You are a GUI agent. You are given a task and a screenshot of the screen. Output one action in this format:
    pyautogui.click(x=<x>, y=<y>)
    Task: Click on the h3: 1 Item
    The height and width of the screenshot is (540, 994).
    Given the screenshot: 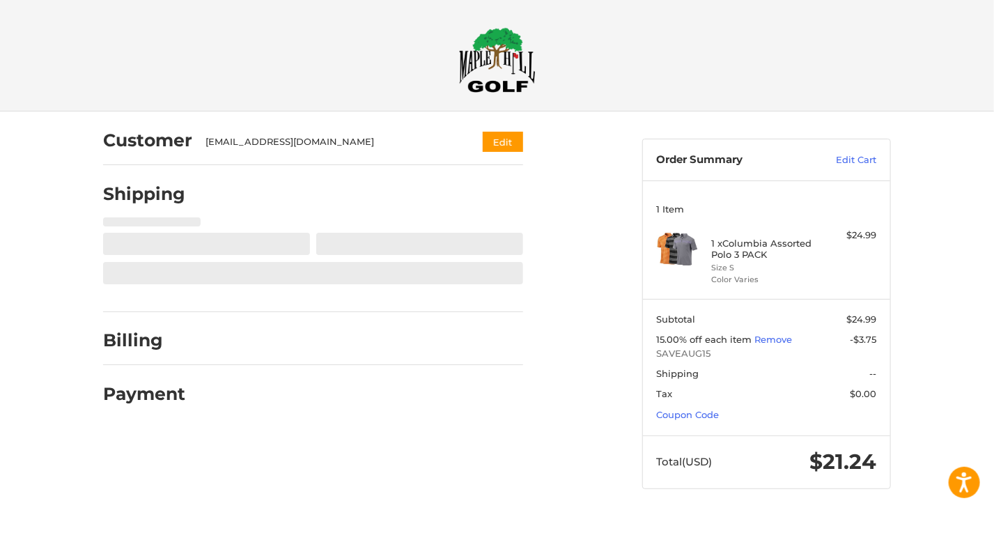 What is the action you would take?
    pyautogui.click(x=767, y=209)
    